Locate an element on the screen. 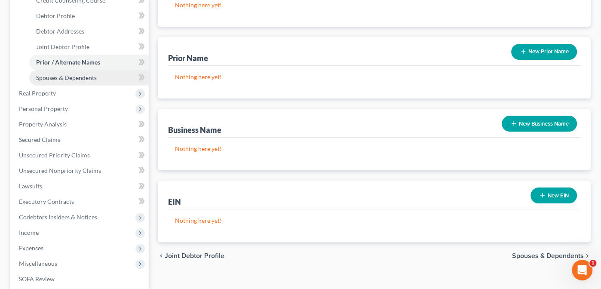 The image size is (601, 289). span: Unsecured Nonpriority Claims is located at coordinates (60, 170).